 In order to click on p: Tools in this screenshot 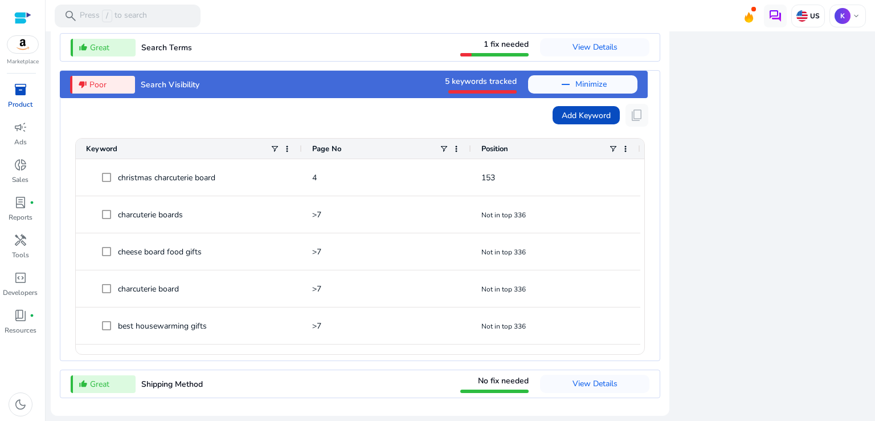, I will do `click(21, 255)`.